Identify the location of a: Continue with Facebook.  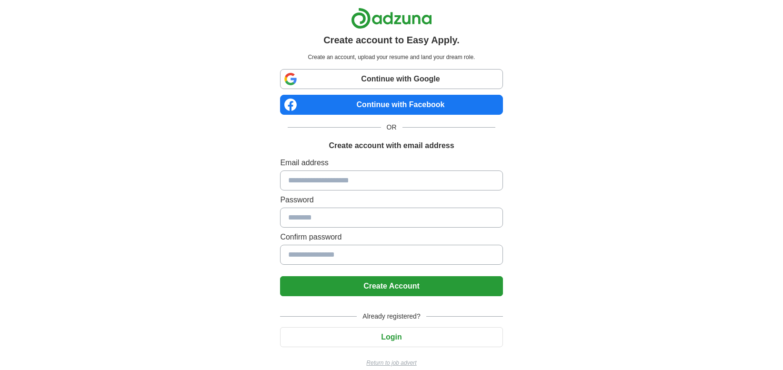
(391, 105).